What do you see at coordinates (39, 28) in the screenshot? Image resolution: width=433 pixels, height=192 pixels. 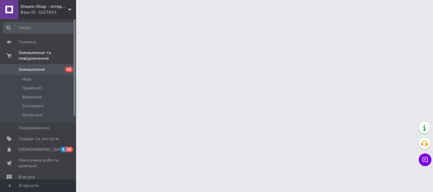 I see `input: Пошук` at bounding box center [39, 28].